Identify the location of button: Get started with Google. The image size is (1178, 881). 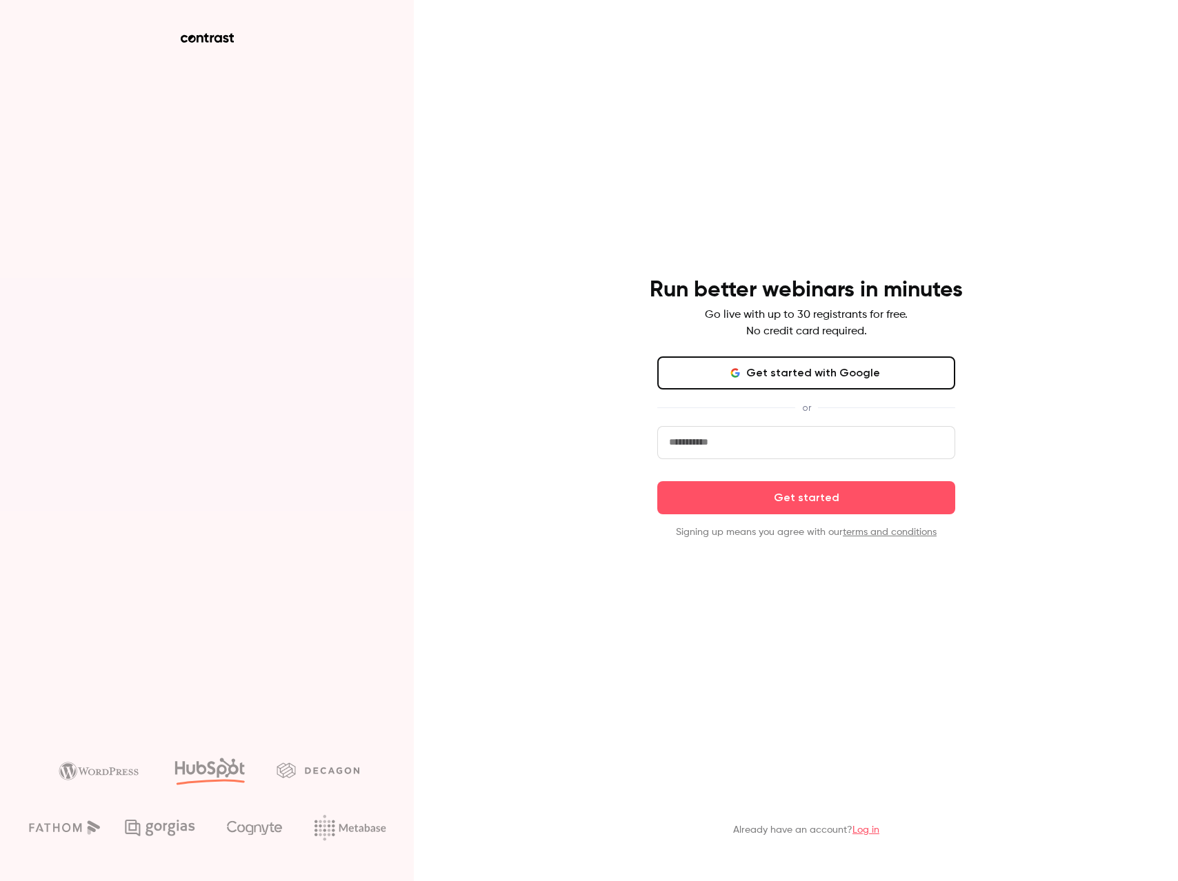
(806, 373).